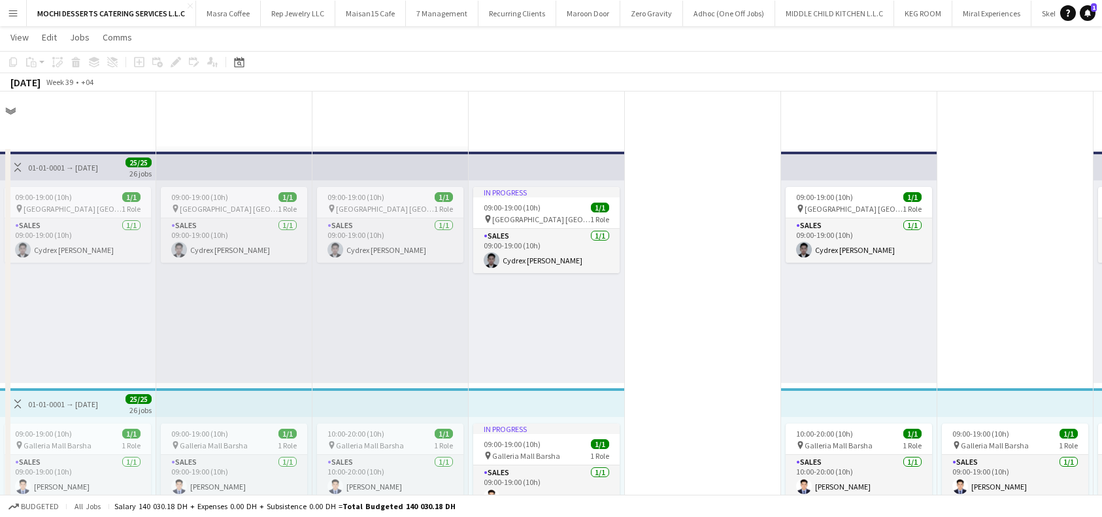  I want to click on button: Rep Jewelry LLC, so click(298, 13).